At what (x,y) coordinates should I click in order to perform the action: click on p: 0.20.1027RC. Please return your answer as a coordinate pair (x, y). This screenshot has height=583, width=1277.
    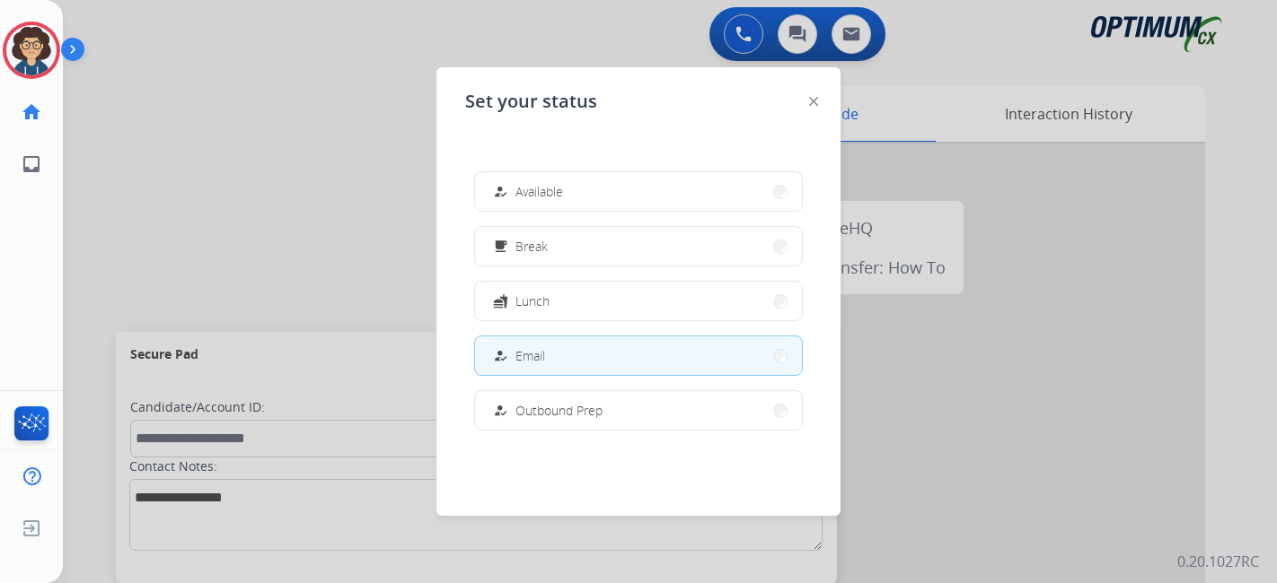
    Looking at the image, I should click on (1217, 562).